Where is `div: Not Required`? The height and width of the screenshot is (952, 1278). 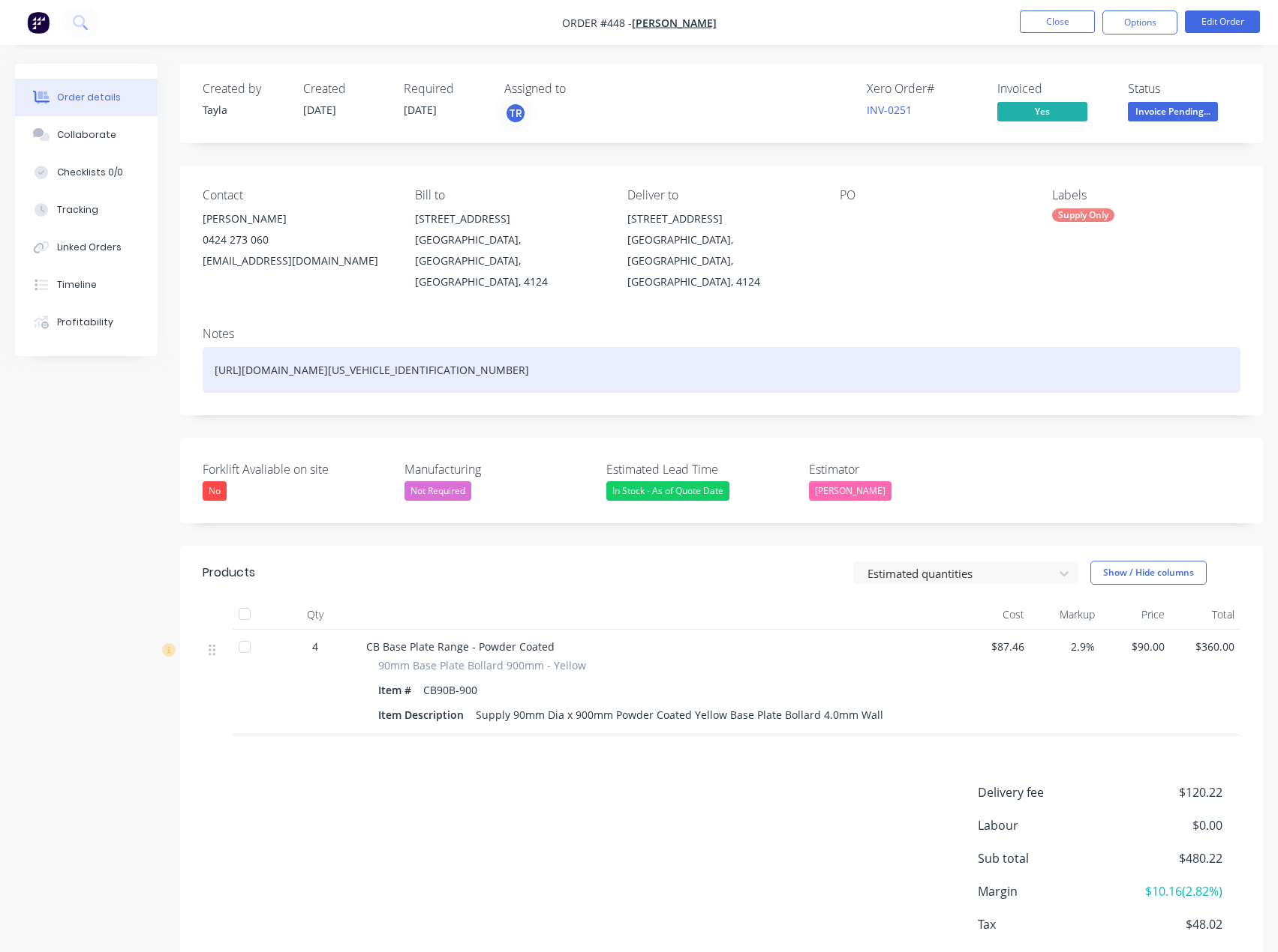 div: Not Required is located at coordinates (438, 492).